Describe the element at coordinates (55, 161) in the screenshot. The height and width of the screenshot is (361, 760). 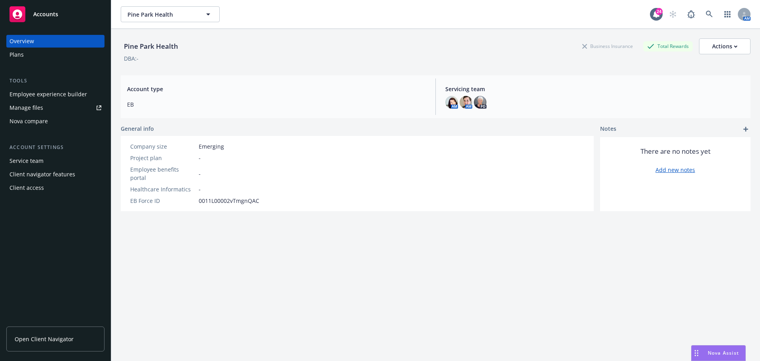
I see `a: Service team` at that location.